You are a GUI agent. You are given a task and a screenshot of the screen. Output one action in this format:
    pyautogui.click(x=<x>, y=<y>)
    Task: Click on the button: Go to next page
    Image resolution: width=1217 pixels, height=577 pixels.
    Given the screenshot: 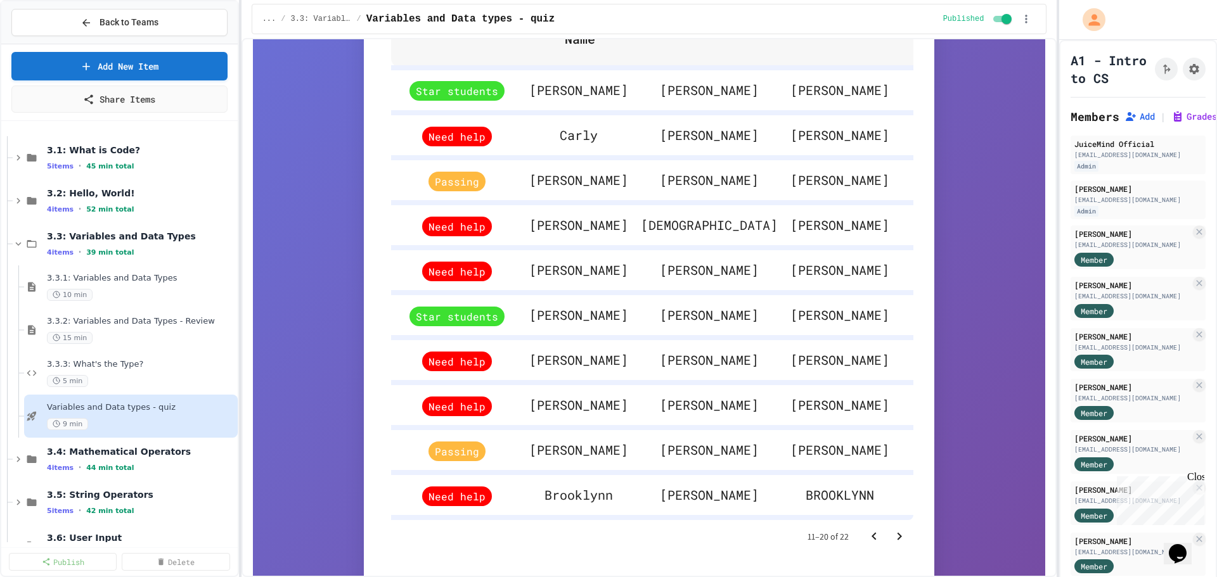 What is the action you would take?
    pyautogui.click(x=899, y=537)
    